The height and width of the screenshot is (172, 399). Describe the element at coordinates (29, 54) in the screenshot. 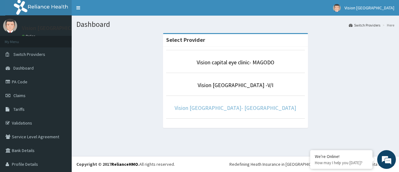

I see `span: Switch Providers` at that location.